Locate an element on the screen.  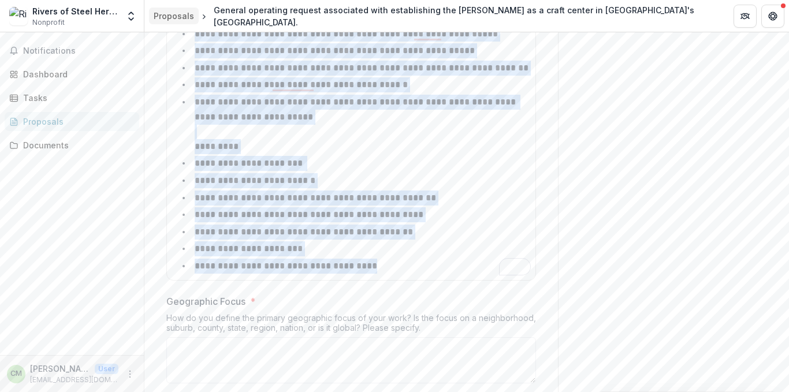
div: Dashboard is located at coordinates (76, 74).